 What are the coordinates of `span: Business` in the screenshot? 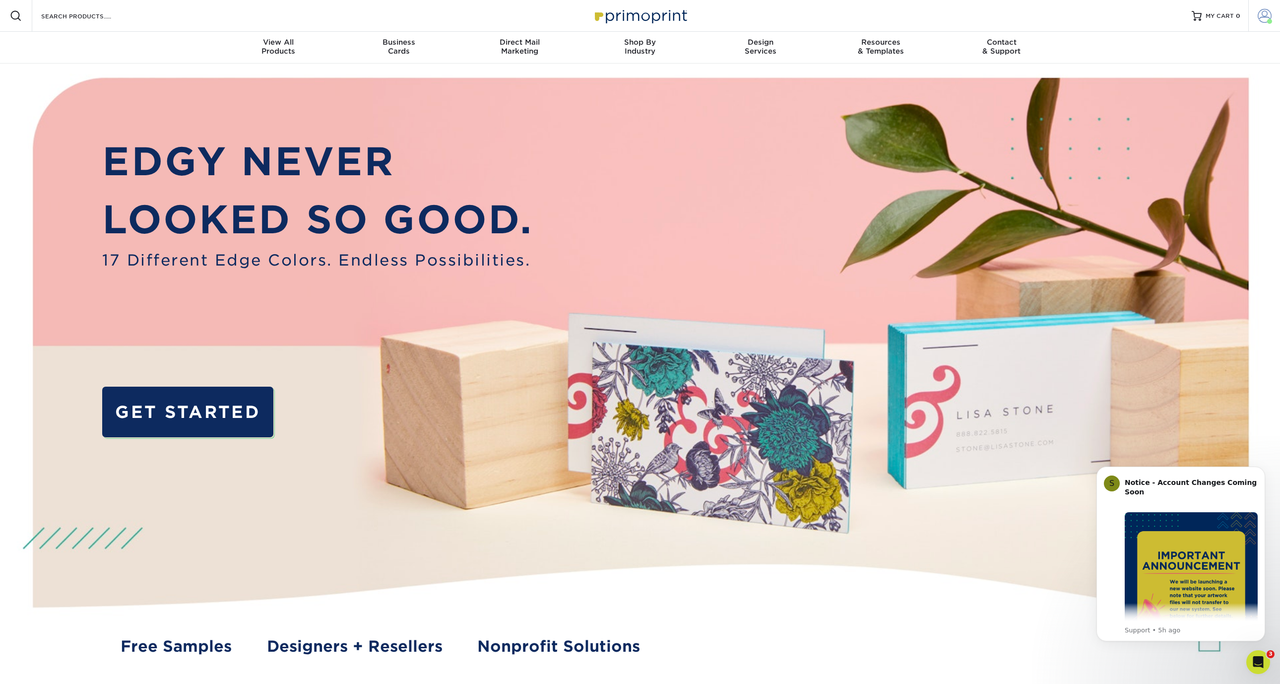 It's located at (399, 42).